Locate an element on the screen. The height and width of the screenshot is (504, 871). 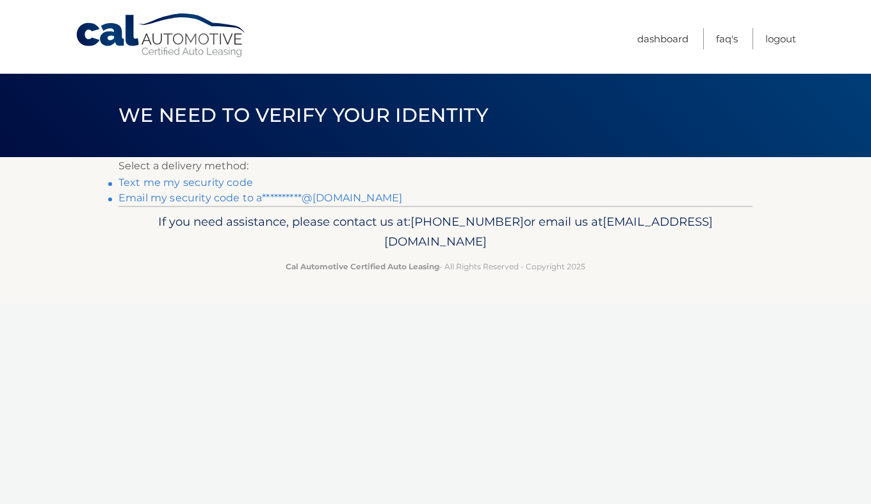
strong: Cal Automotive Certified Auto Leasing is located at coordinates (363, 266).